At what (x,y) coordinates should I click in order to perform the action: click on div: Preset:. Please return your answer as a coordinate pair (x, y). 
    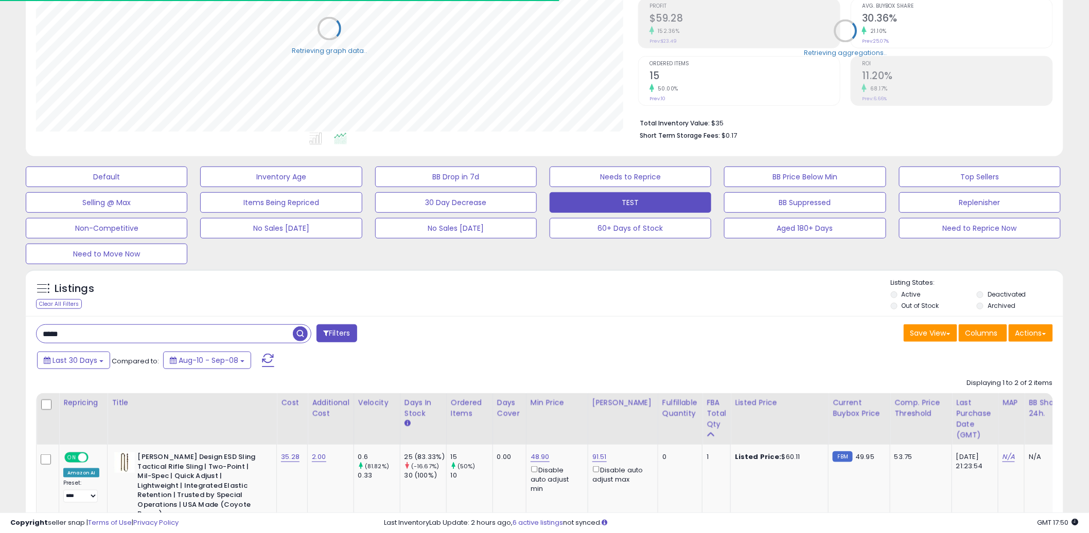
    Looking at the image, I should click on (81, 491).